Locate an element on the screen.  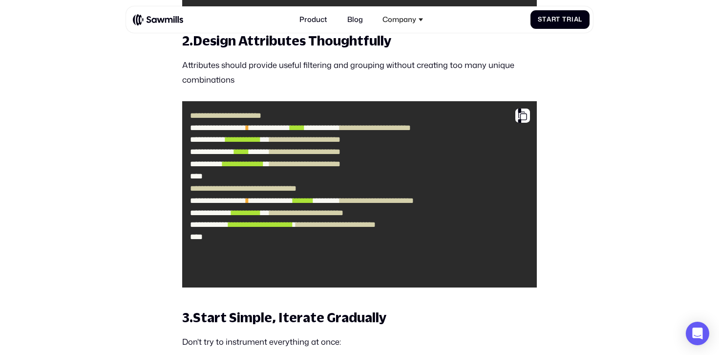
a: Product is located at coordinates (313, 20).